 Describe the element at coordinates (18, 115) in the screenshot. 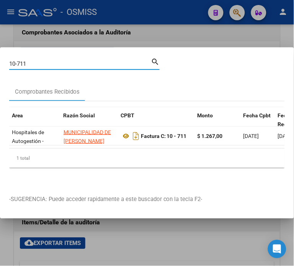

I see `span: Area` at that location.